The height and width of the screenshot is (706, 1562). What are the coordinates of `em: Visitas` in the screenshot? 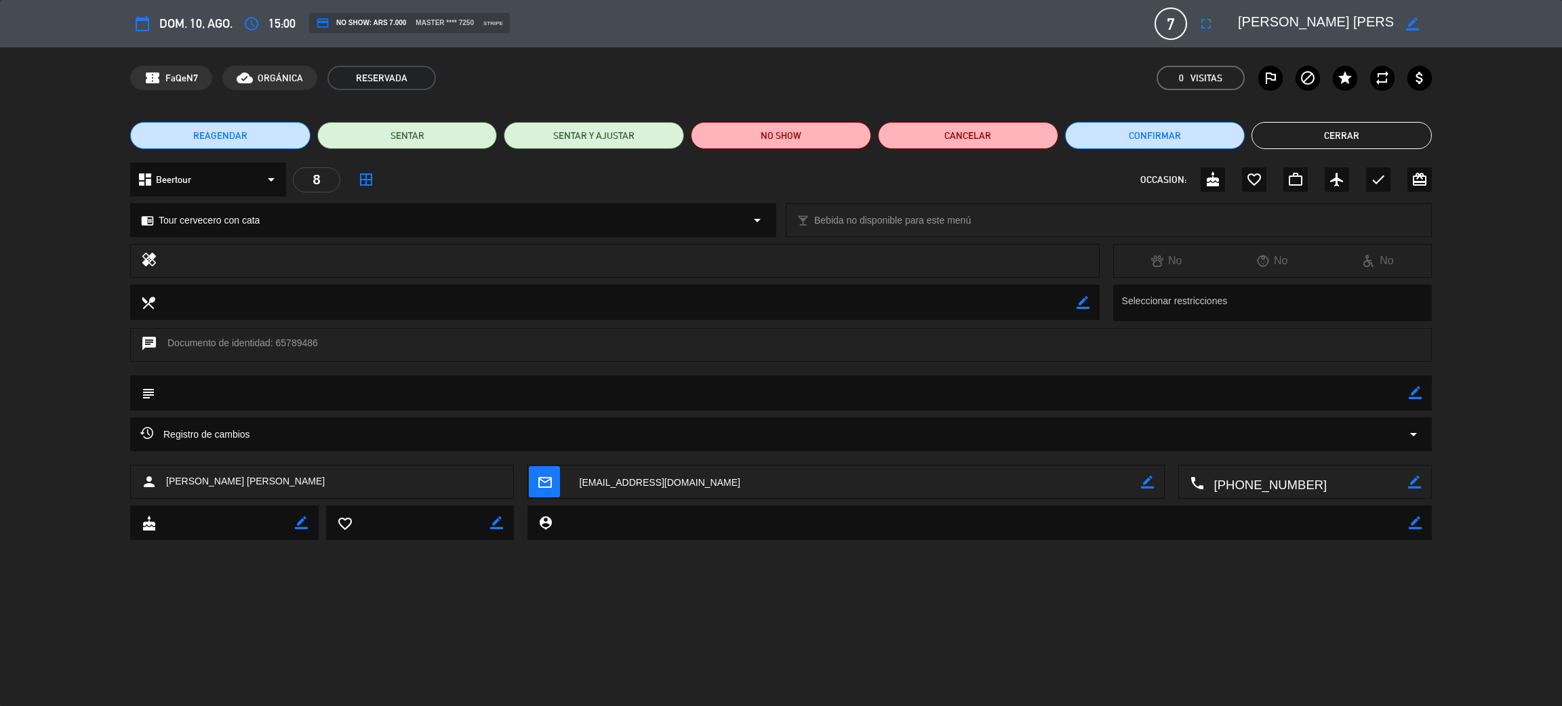 It's located at (1206, 78).